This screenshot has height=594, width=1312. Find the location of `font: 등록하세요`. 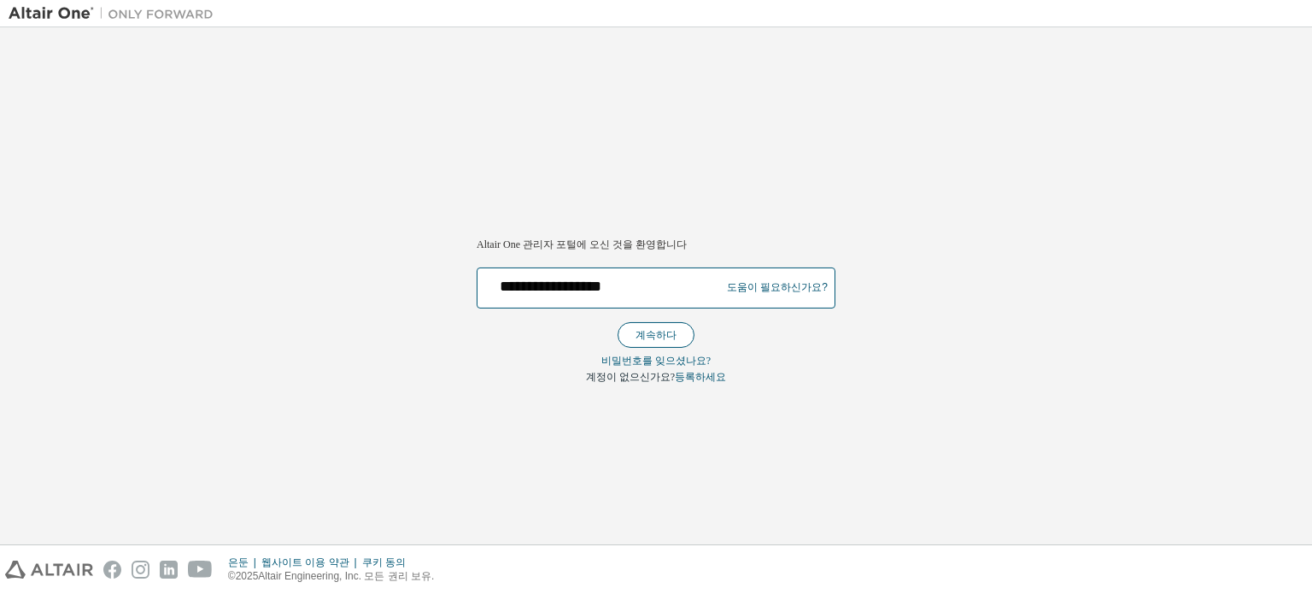

font: 등록하세요 is located at coordinates (700, 377).